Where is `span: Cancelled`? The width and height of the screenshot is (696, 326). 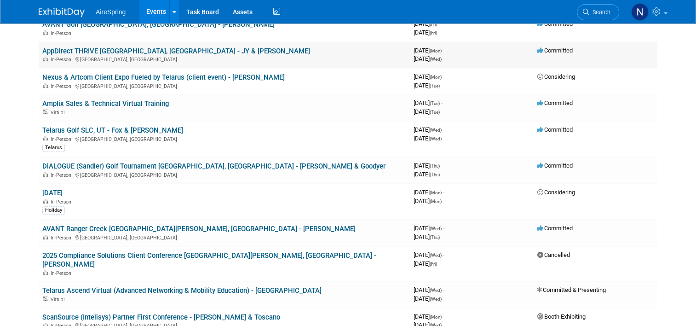 span: Cancelled is located at coordinates (554, 255).